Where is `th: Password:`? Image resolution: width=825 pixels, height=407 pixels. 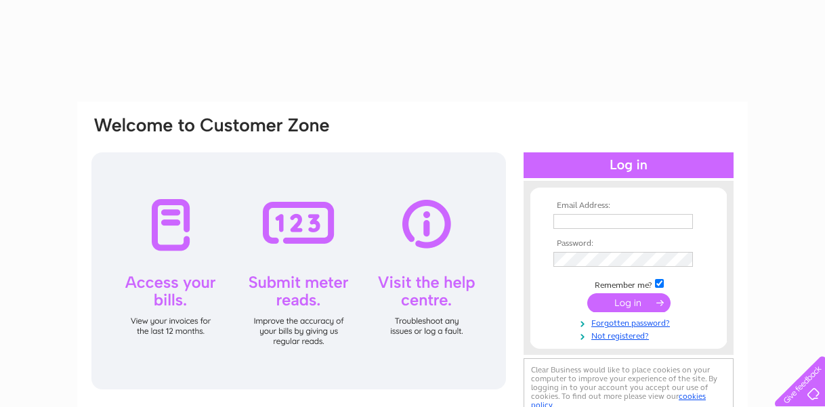
th: Password: is located at coordinates (629, 244).